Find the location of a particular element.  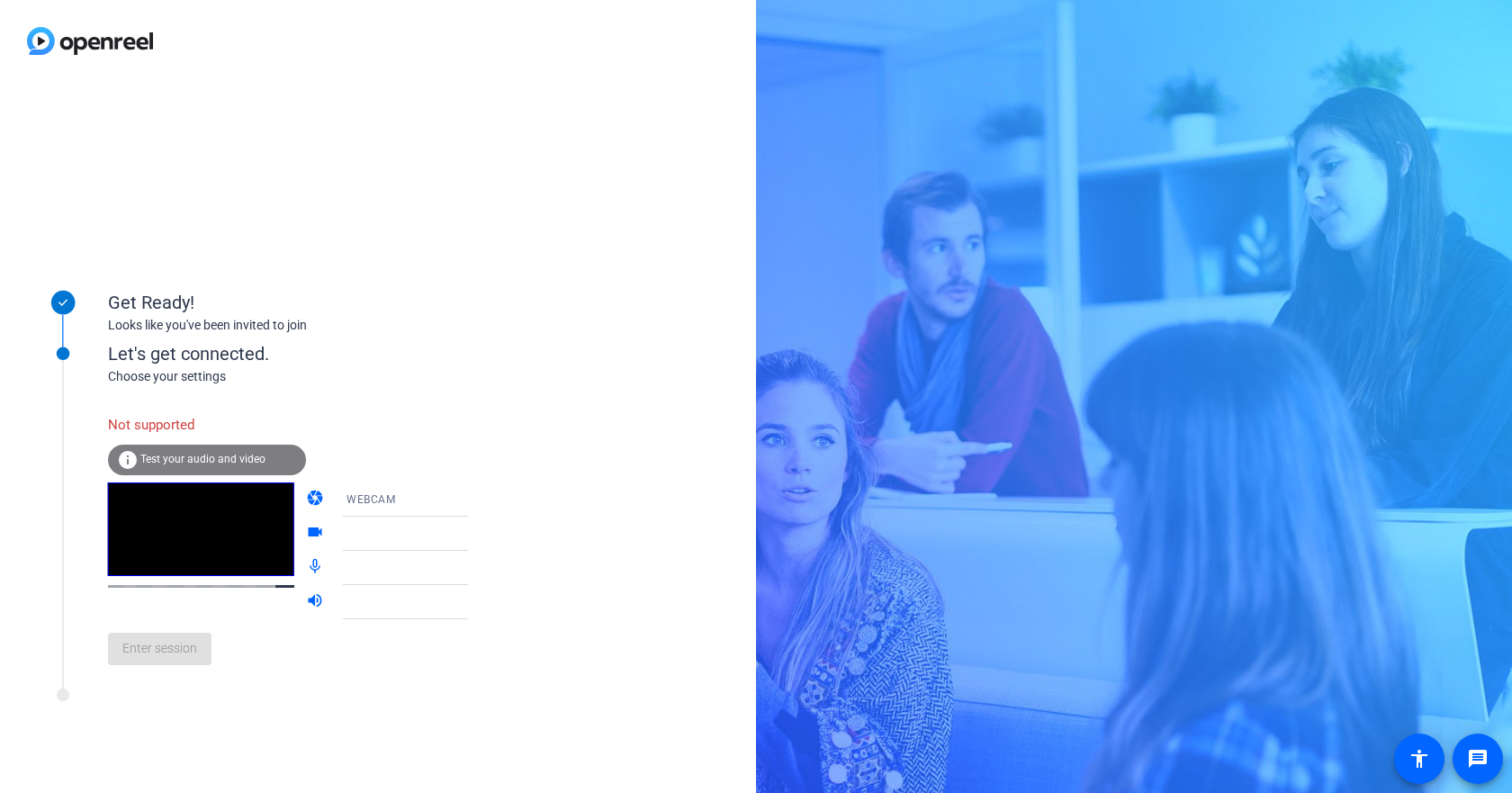

mat-icon: message is located at coordinates (1478, 758).